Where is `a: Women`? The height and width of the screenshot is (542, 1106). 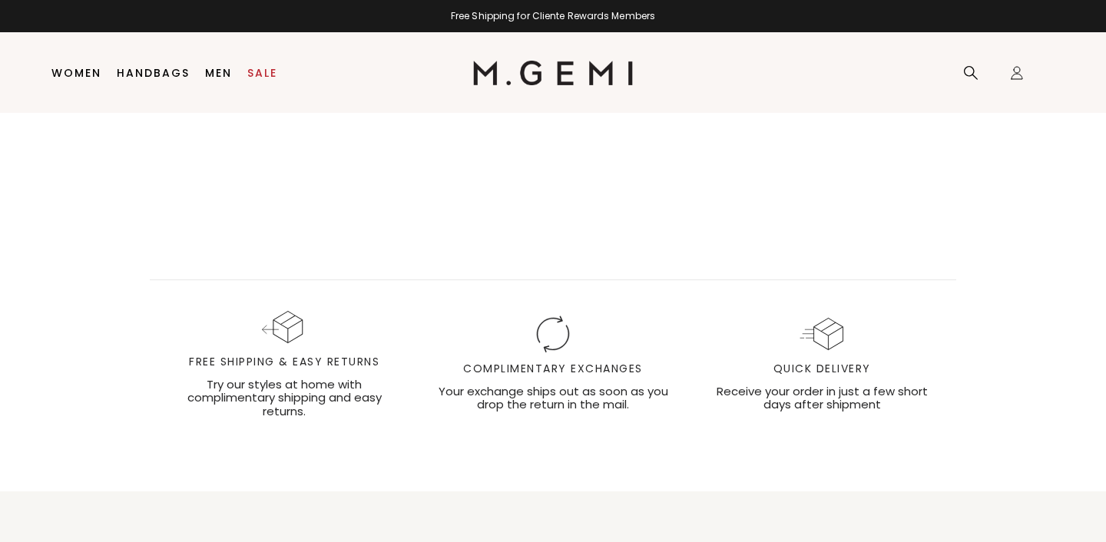 a: Women is located at coordinates (76, 73).